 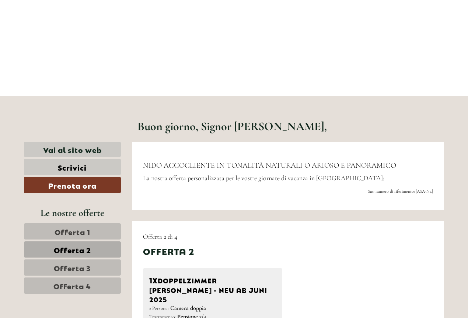 What do you see at coordinates (72, 249) in the screenshot?
I see `span: Offerta 2` at bounding box center [72, 249].